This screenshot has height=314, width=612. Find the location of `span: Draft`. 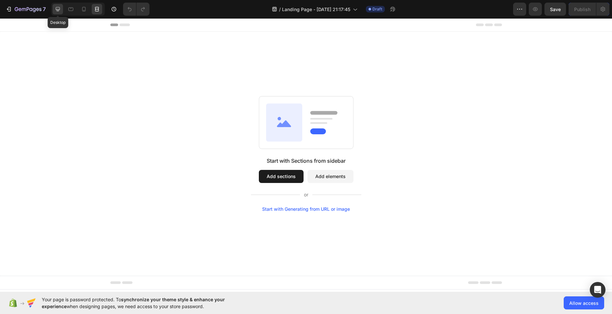

span: Draft is located at coordinates (377, 9).